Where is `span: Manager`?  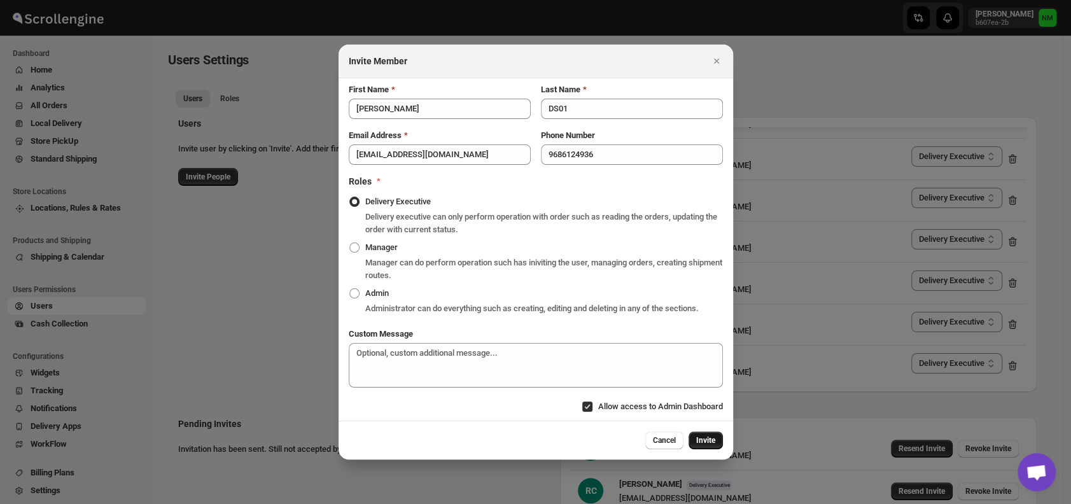
span: Manager is located at coordinates (381, 247).